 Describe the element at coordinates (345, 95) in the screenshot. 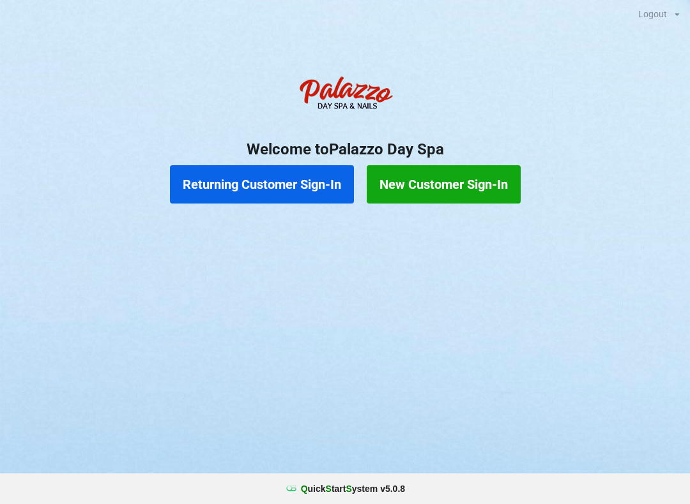

I see `img: PalazzoDaySpaNails-Logo.png` at that location.